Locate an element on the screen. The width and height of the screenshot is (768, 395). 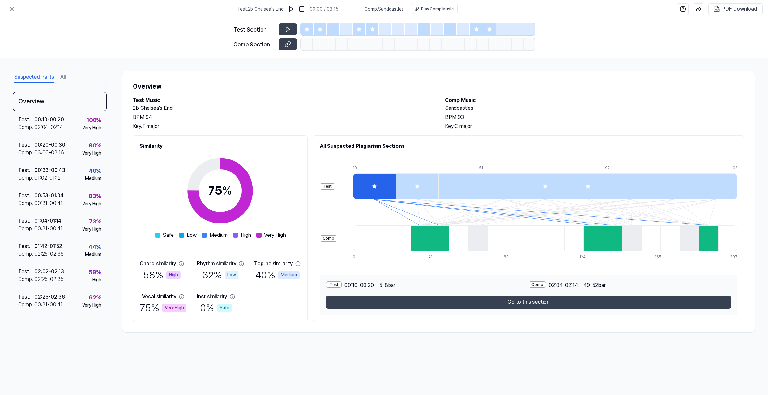
div: 90 % is located at coordinates (95, 145).